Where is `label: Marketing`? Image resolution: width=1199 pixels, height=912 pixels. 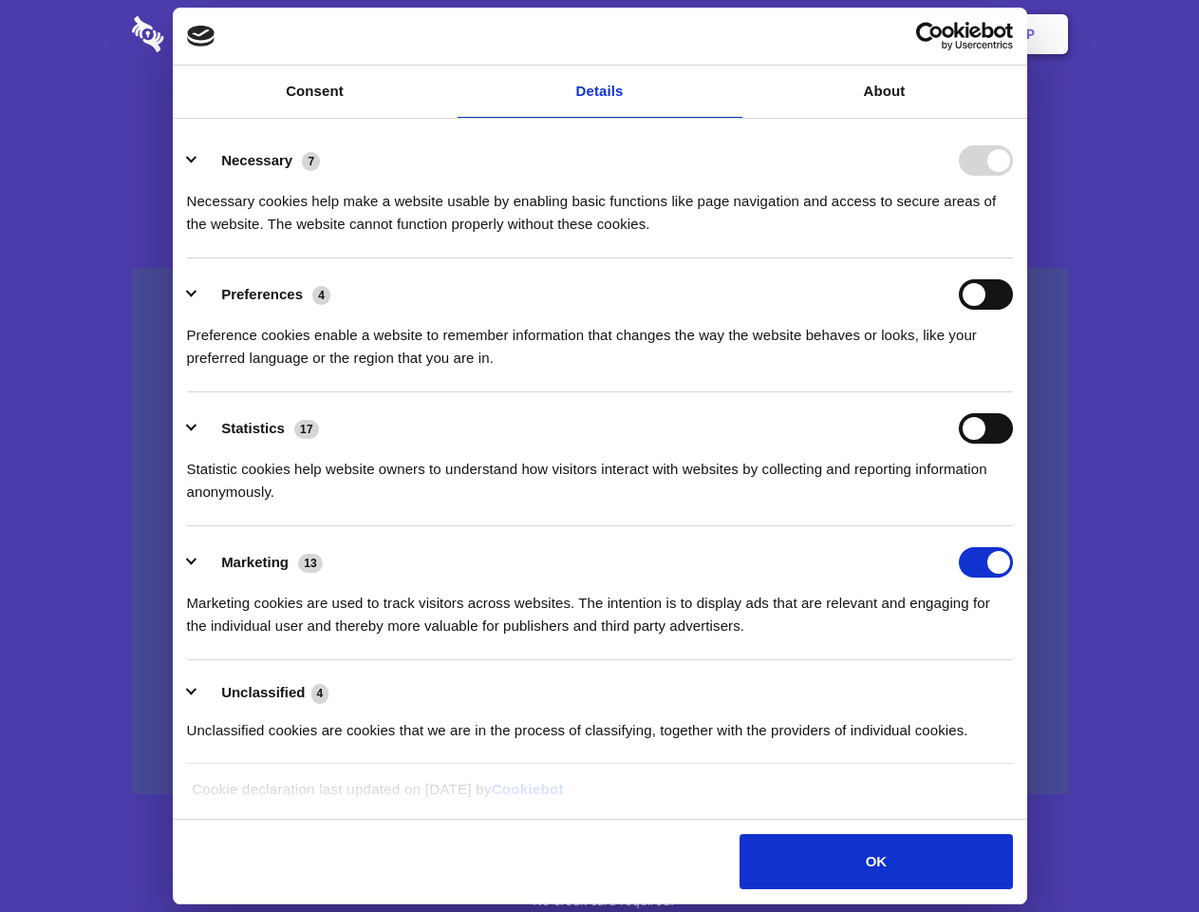
label: Marketing is located at coordinates (254, 561).